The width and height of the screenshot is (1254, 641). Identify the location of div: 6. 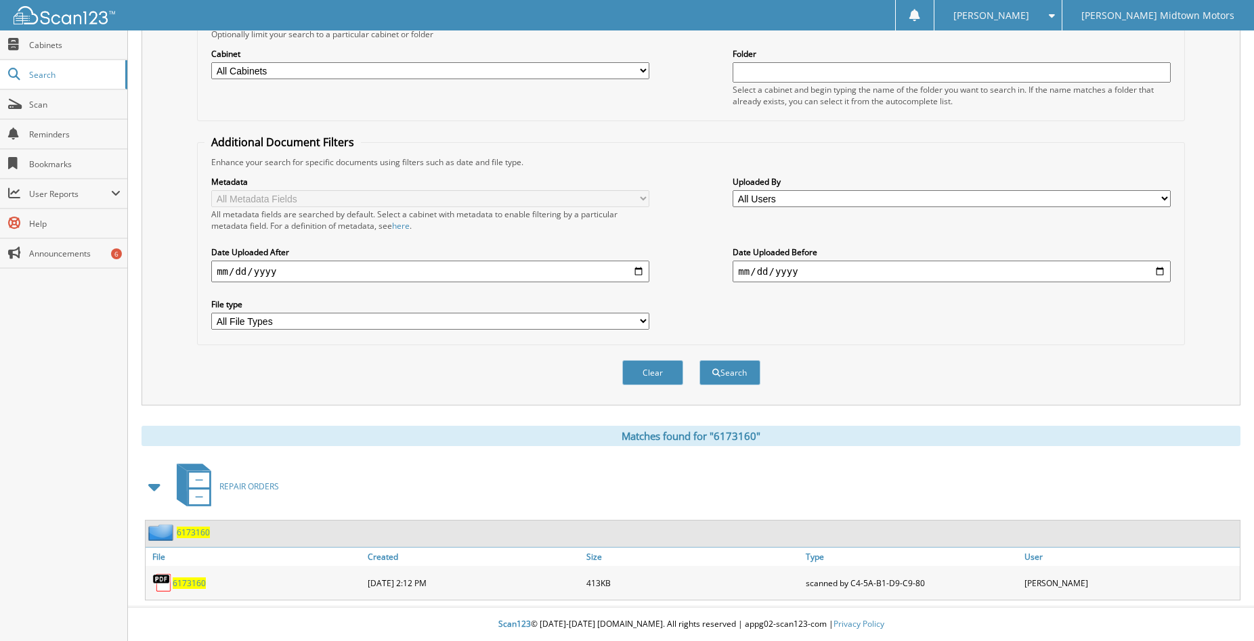
(116, 254).